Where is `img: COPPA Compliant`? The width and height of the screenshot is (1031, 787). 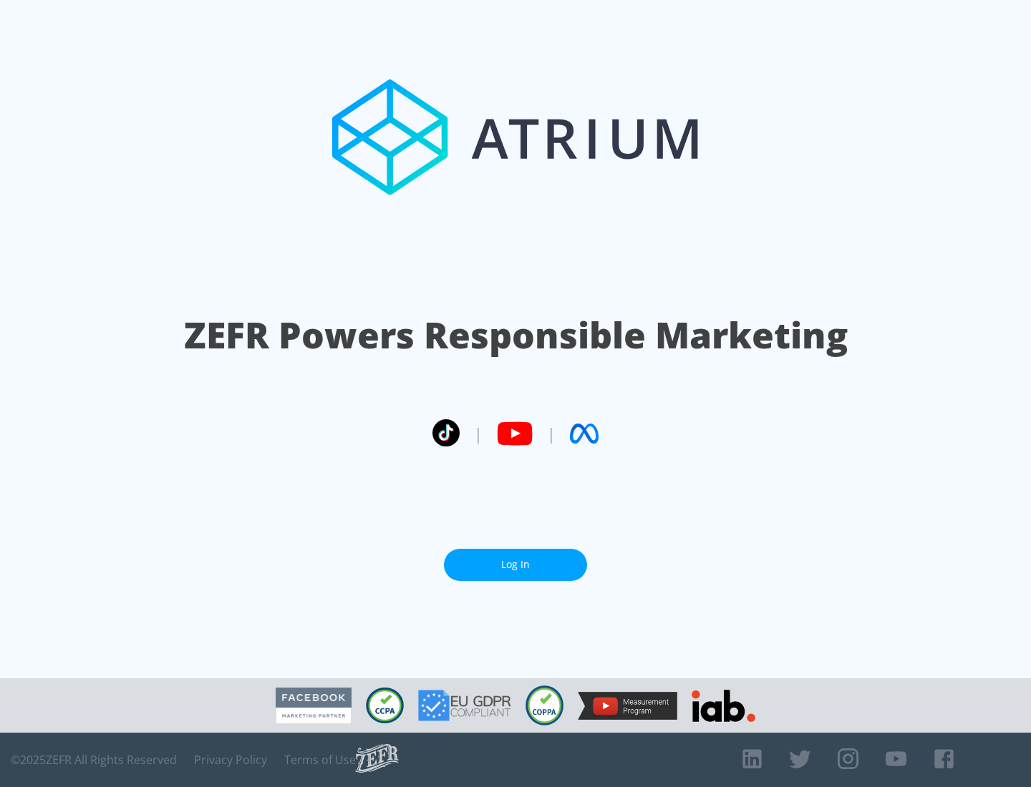
img: COPPA Compliant is located at coordinates (544, 706).